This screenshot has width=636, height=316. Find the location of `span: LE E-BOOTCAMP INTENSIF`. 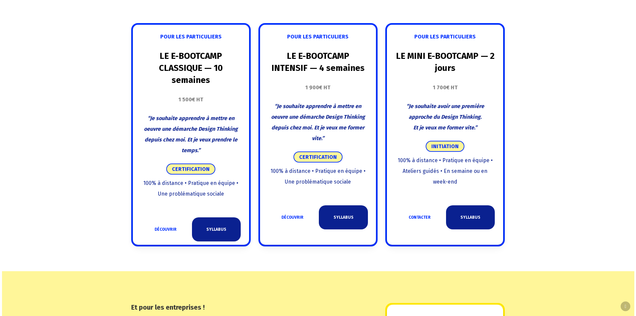

span: LE E-BOOTCAMP INTENSIF is located at coordinates (310, 62).